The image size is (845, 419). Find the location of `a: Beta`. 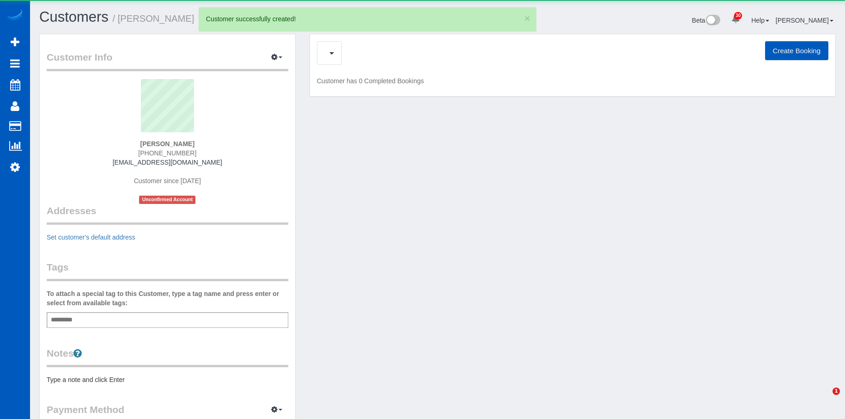

a: Beta is located at coordinates (706, 20).